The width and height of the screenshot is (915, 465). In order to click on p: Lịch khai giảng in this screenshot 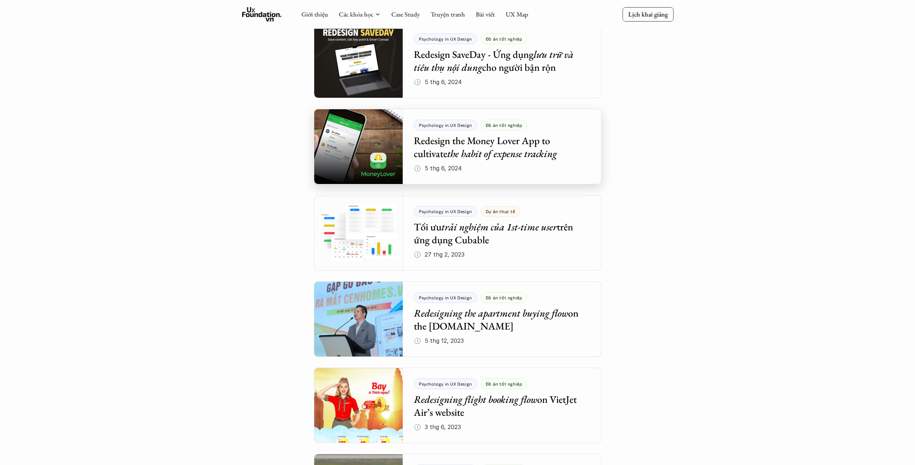, I will do `click(648, 14)`.